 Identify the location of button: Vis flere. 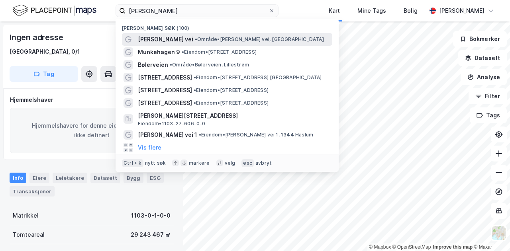
(149, 148).